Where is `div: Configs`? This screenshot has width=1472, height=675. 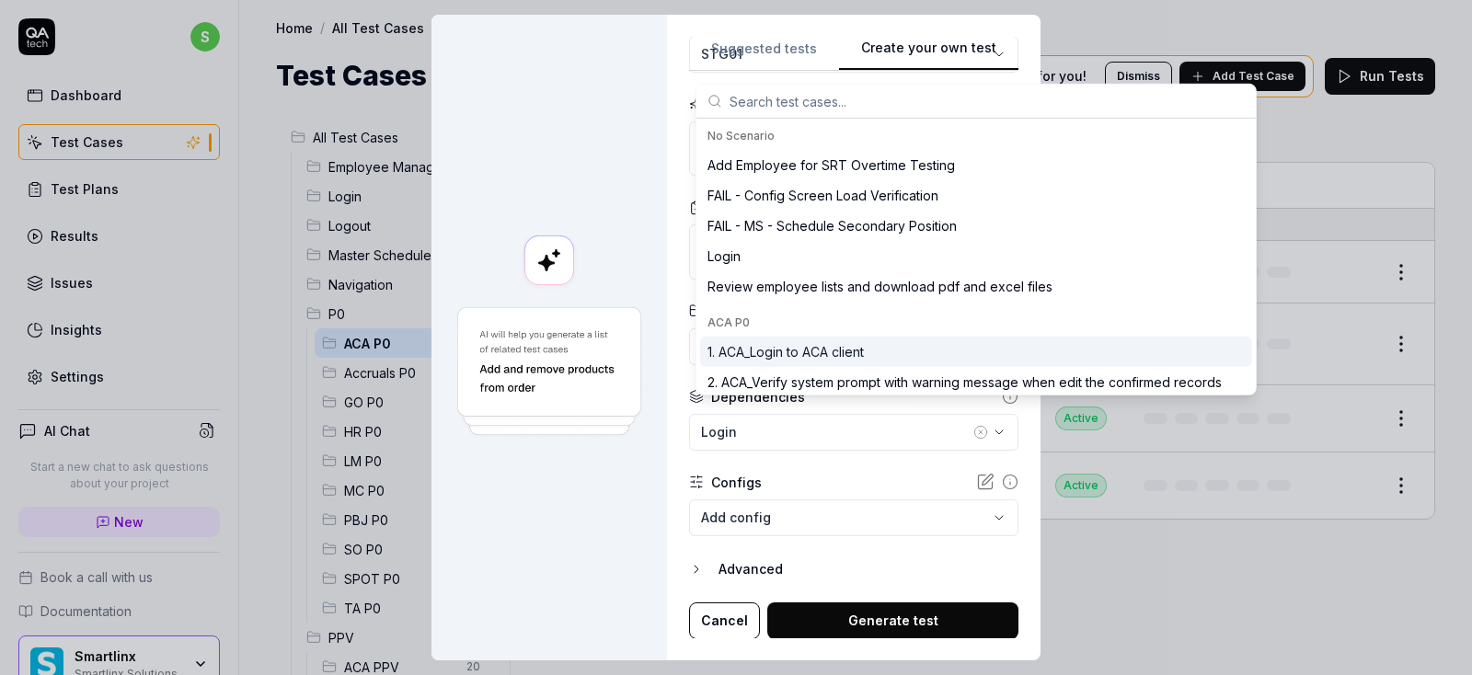 div: Configs is located at coordinates (736, 482).